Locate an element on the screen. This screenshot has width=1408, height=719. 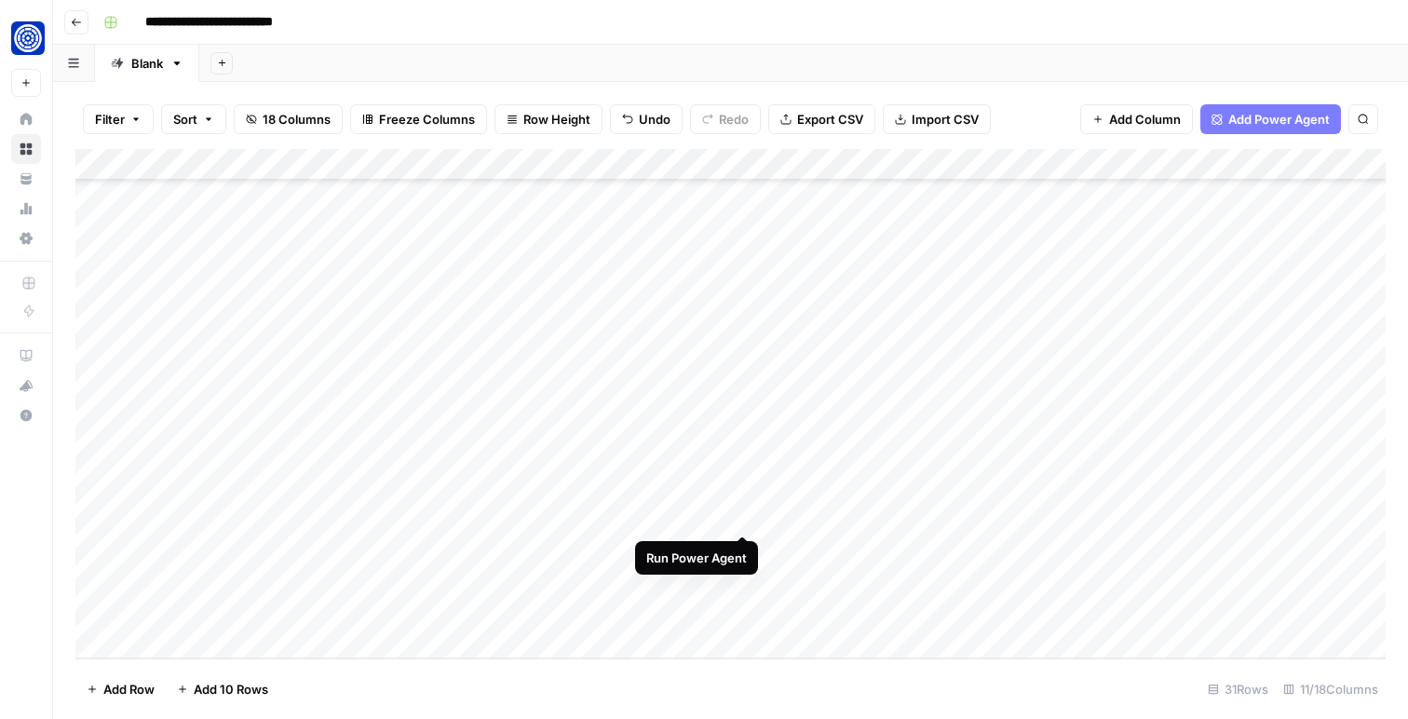
span: Add Column is located at coordinates (1145, 119).